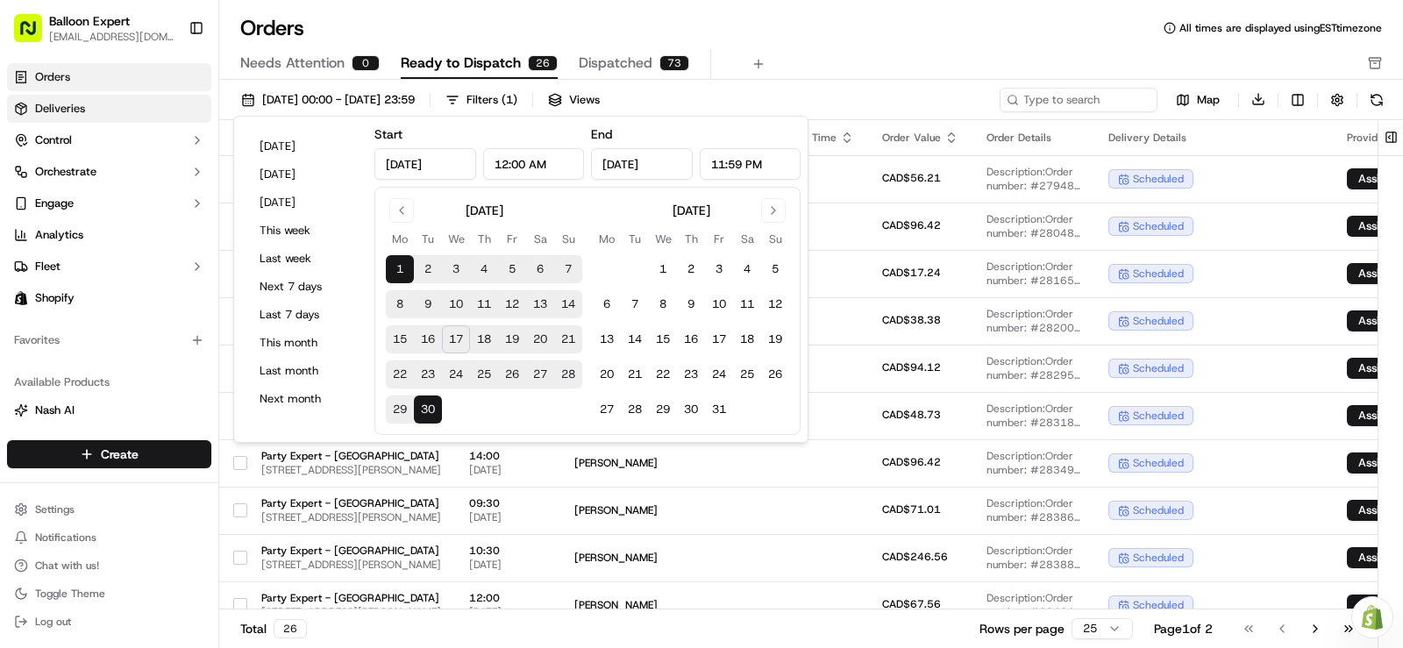 This screenshot has height=648, width=1403. I want to click on button: Notifications, so click(109, 538).